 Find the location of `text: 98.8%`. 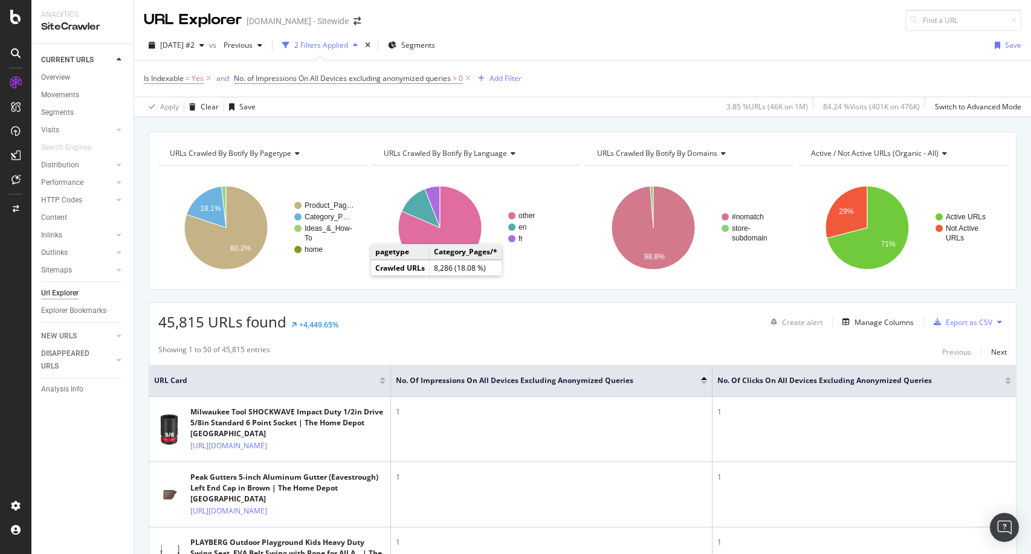

text: 98.8% is located at coordinates (655, 257).